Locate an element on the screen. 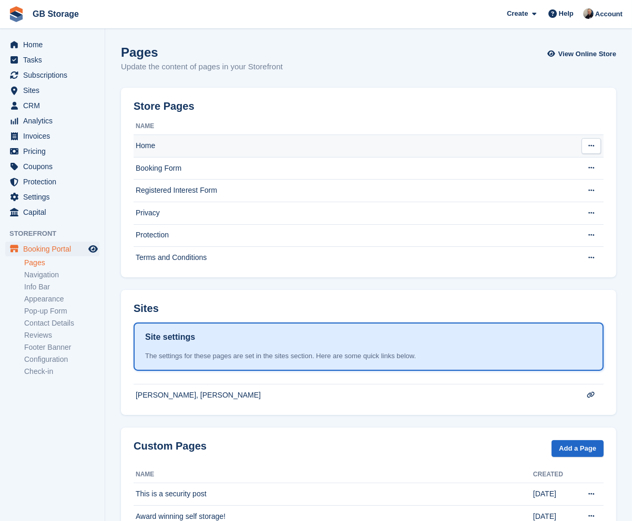  span: Home is located at coordinates (55, 45).